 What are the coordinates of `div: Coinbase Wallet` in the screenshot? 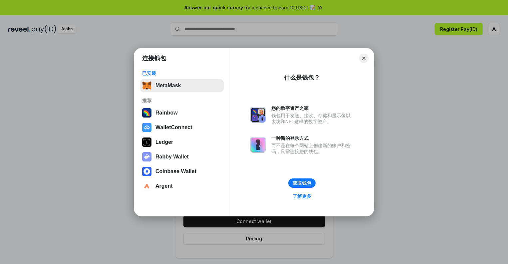 It's located at (176, 171).